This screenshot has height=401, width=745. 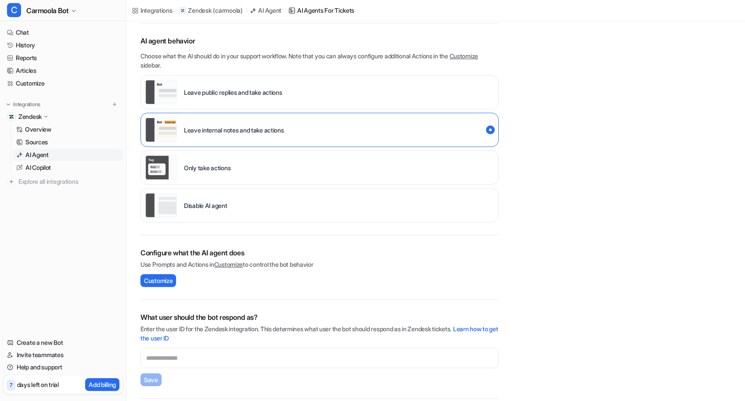 I want to click on div: live::external_reply, so click(x=319, y=92).